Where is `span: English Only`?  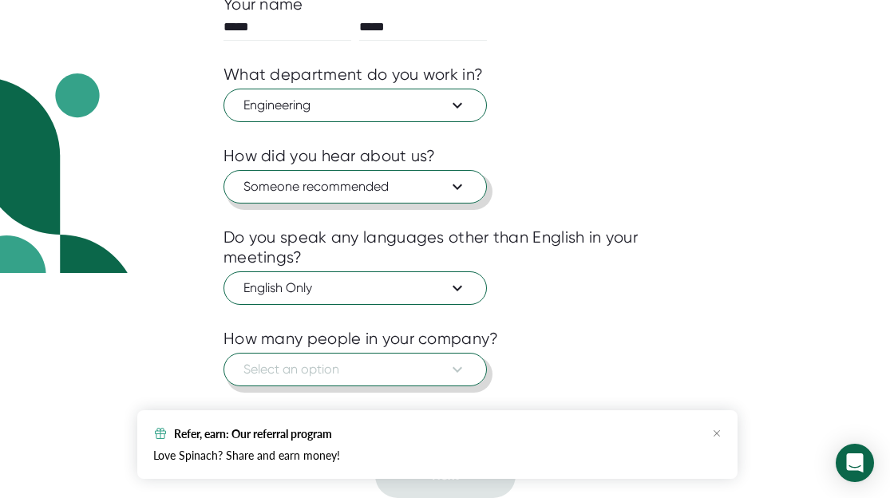
span: English Only is located at coordinates (355, 288).